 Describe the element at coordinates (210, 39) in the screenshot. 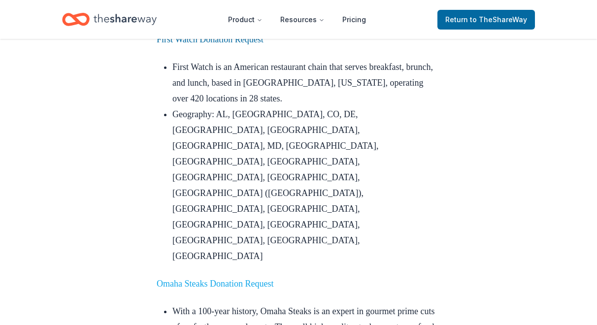

I see `a: First Watch Donation Request` at that location.